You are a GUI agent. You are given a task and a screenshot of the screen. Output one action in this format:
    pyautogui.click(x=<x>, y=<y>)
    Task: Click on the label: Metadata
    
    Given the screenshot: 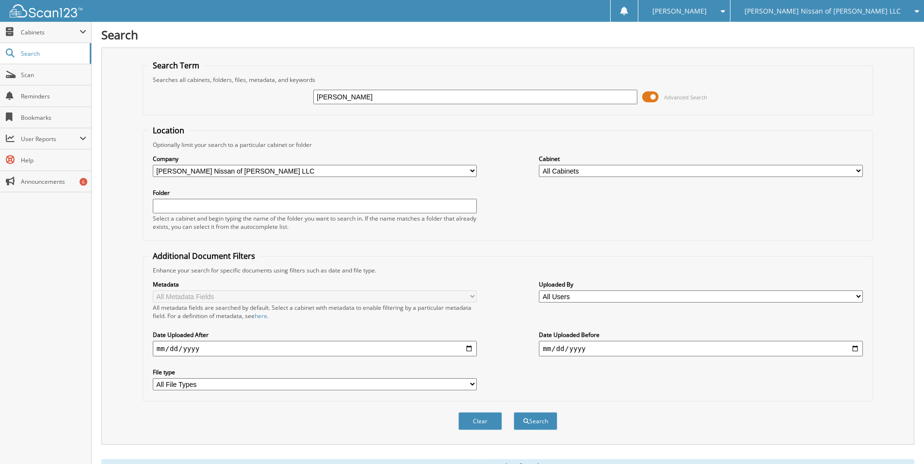 What is the action you would take?
    pyautogui.click(x=315, y=284)
    